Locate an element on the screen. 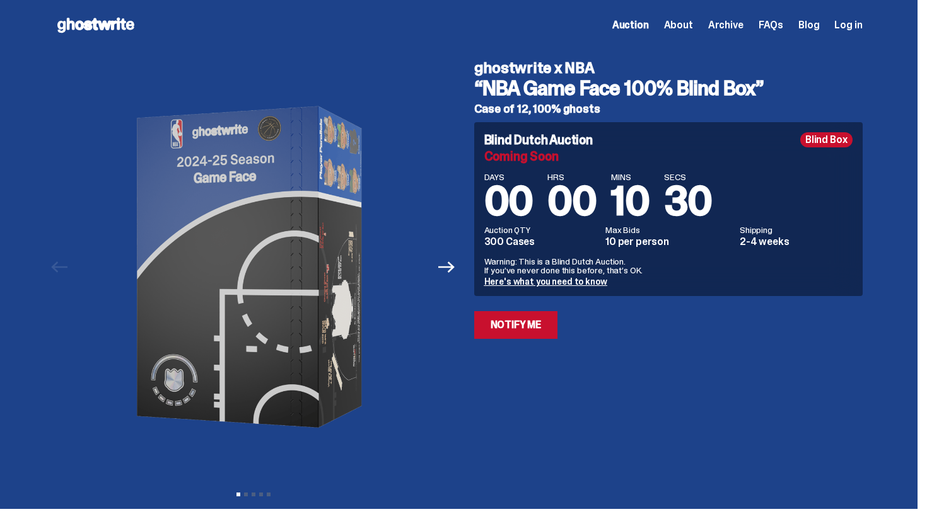 The height and width of the screenshot is (524, 927). span: Archive is located at coordinates (725, 25).